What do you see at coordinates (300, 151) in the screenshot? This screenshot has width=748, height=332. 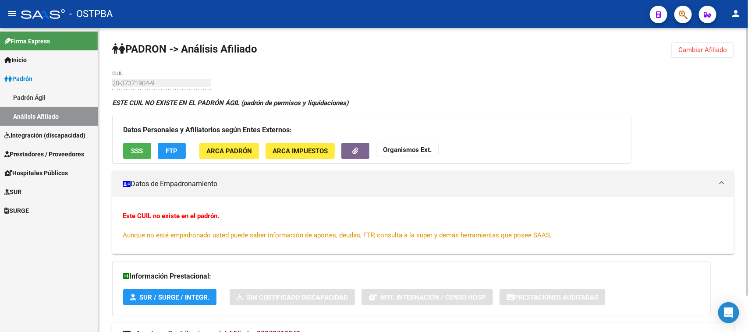 I see `button: ARCA Impuestos` at bounding box center [300, 151].